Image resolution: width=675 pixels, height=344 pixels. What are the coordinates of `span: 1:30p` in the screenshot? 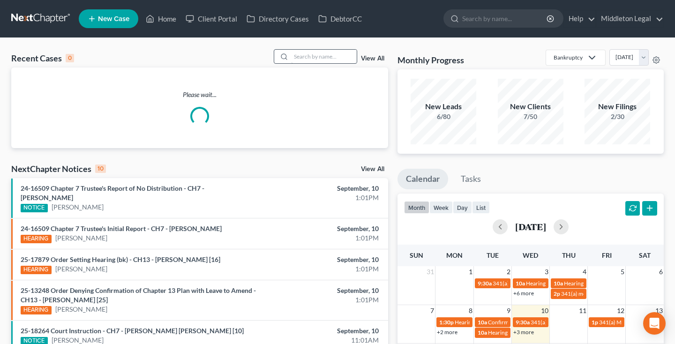 It's located at (446, 322).